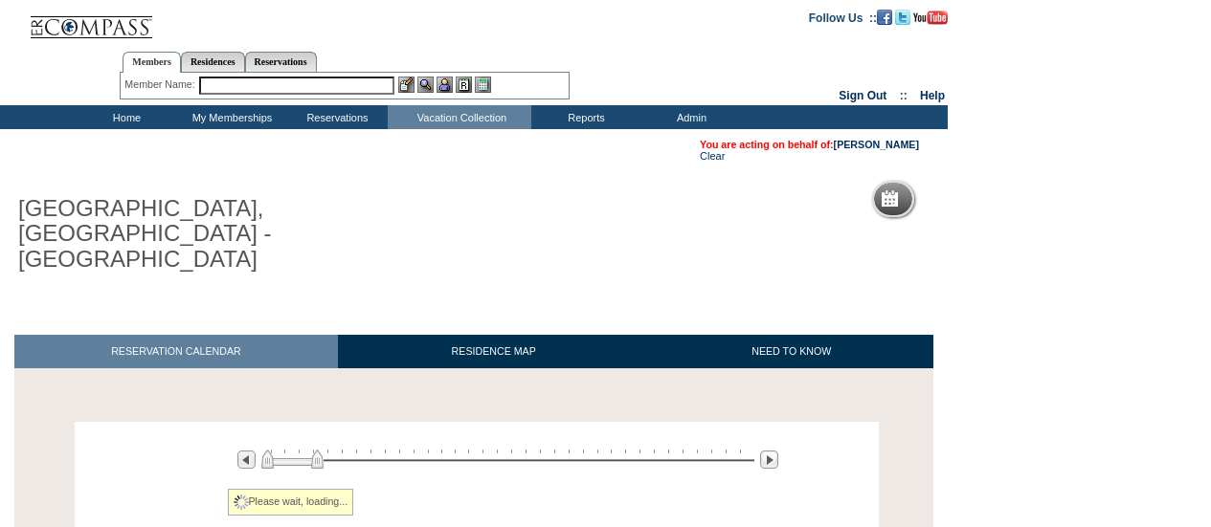 The height and width of the screenshot is (527, 1211). What do you see at coordinates (978, 199) in the screenshot?
I see `h5: Reservation Calendar` at bounding box center [978, 199].